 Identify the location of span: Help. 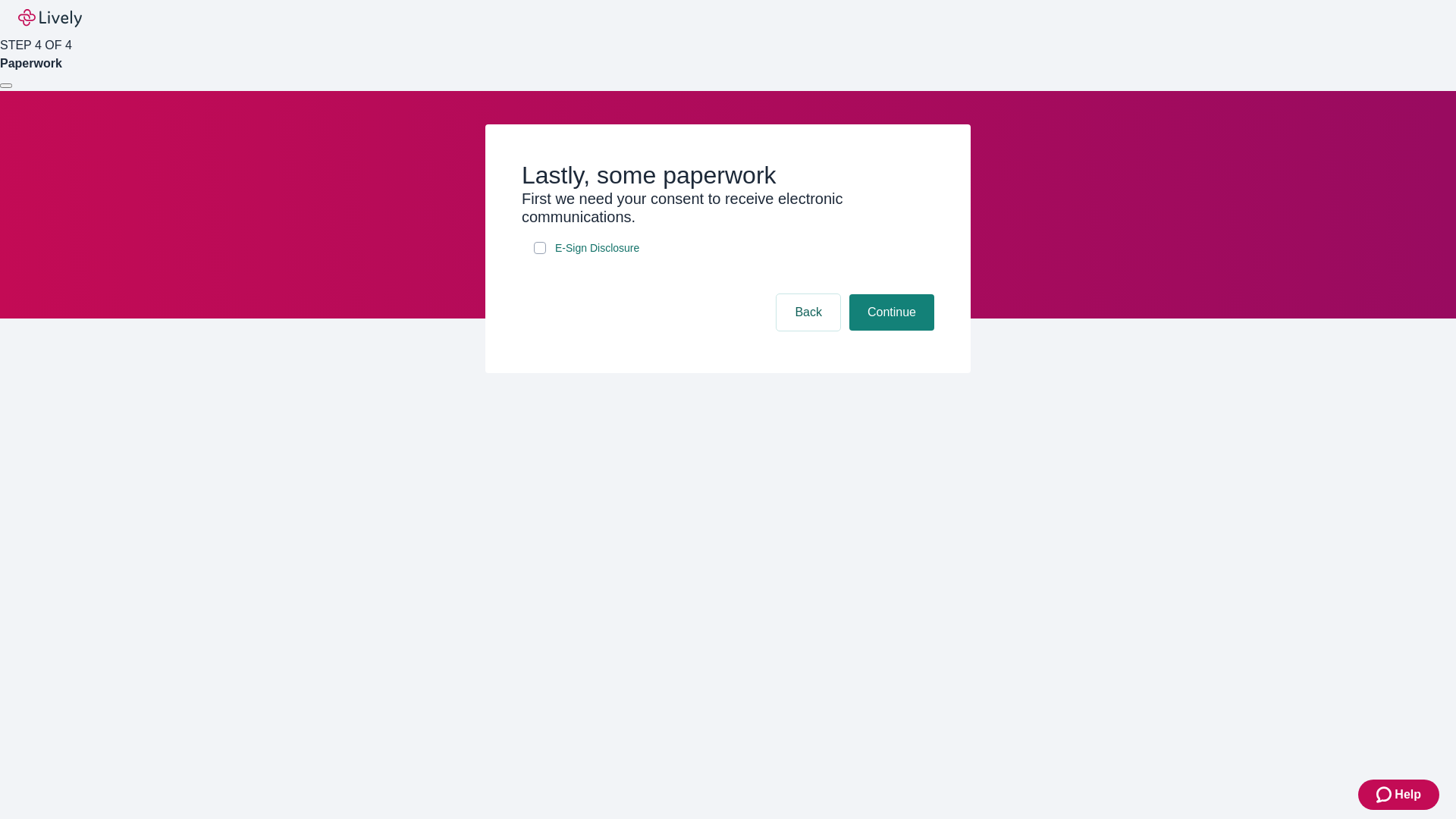
(1408, 795).